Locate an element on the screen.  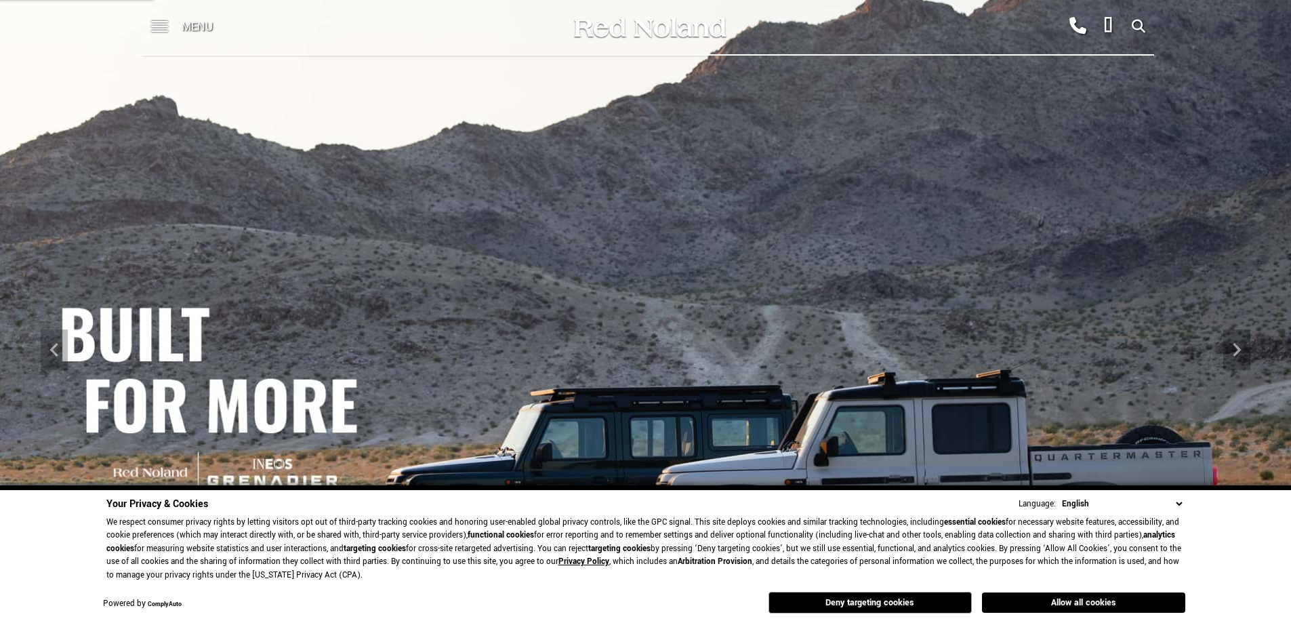
div: Powered by is located at coordinates (142, 604).